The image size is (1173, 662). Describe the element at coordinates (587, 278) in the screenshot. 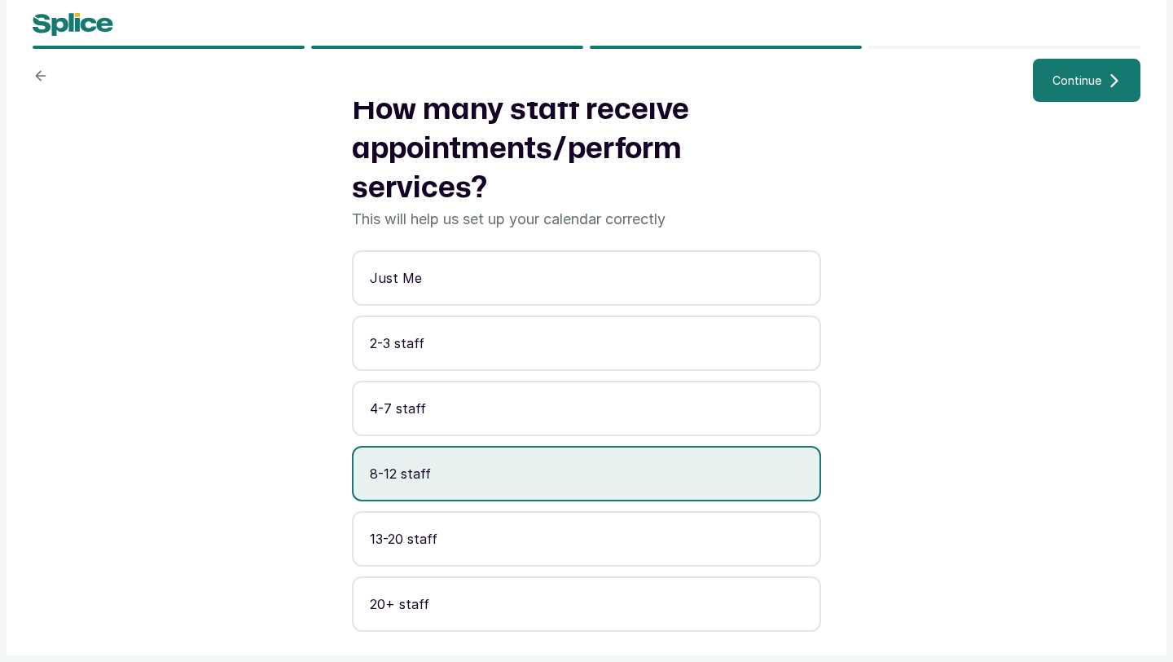

I see `button: Just Me` at that location.